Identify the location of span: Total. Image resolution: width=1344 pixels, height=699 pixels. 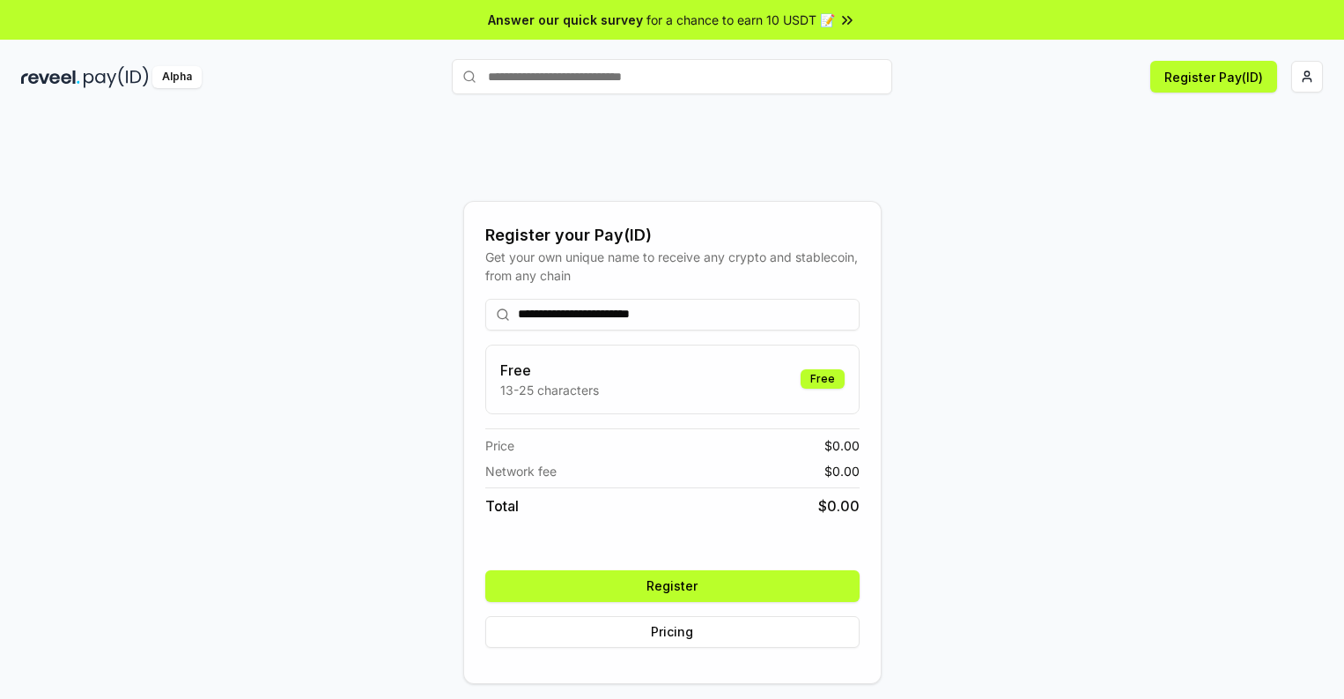
(502, 506).